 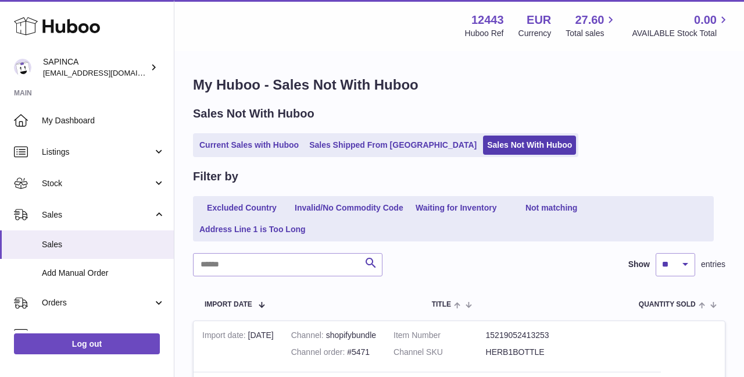 I want to click on dd: HERB1BOTTLE, so click(x=532, y=352).